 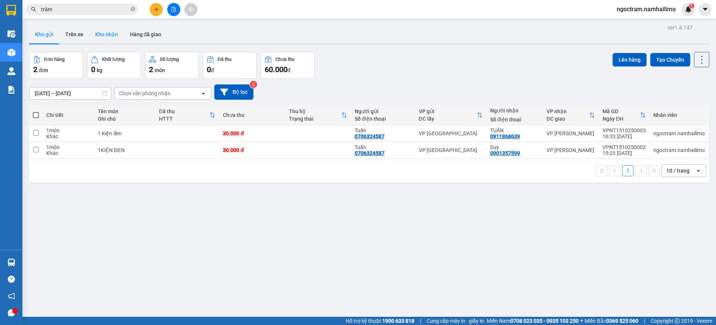 What do you see at coordinates (680, 28) in the screenshot?
I see `div: ver 1.8.147` at bounding box center [680, 28].